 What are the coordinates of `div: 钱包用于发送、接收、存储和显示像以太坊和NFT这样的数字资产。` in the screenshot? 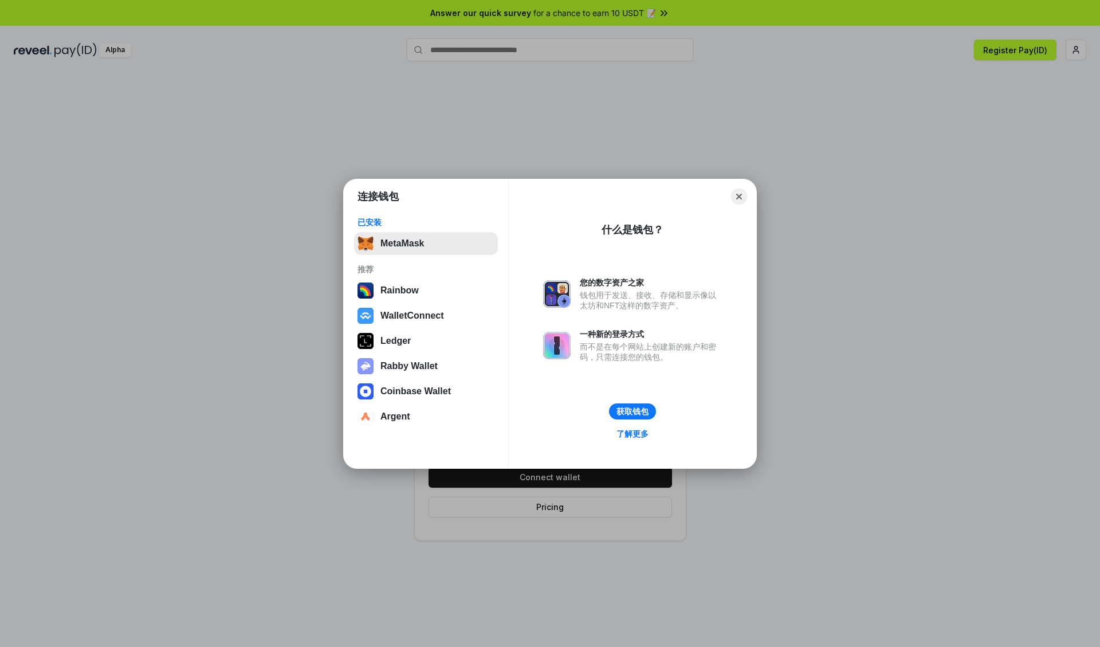 It's located at (651, 300).